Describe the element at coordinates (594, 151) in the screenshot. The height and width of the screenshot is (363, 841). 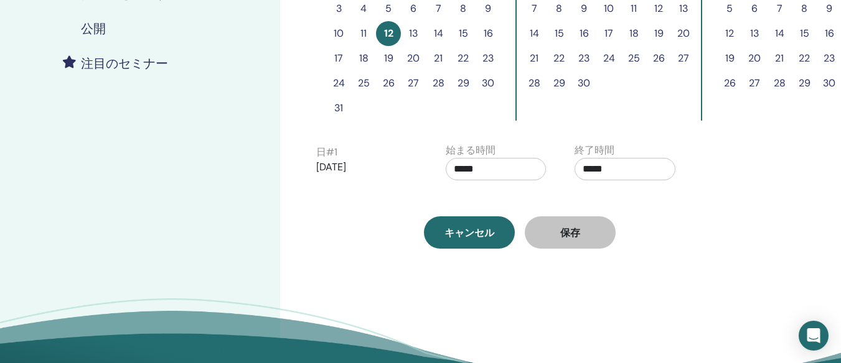
I see `label: 終了時間` at that location.